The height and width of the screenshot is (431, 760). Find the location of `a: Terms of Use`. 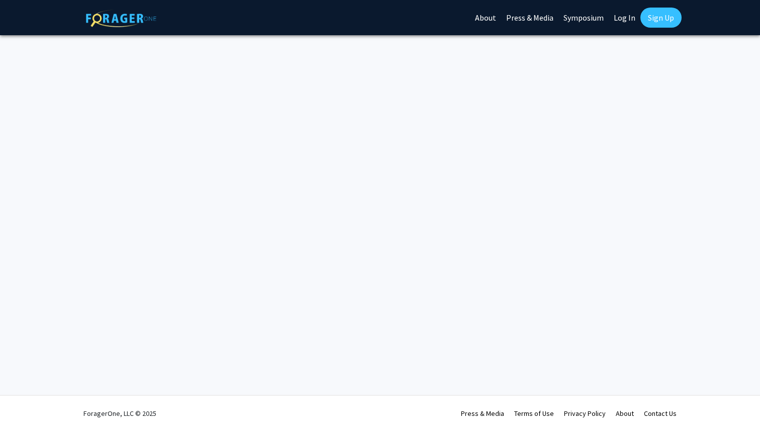

a: Terms of Use is located at coordinates (534, 413).